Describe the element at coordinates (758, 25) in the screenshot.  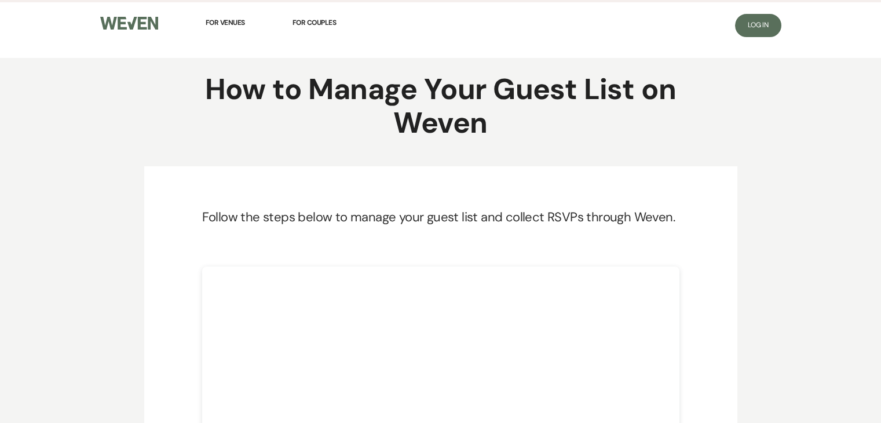
I see `span: Log In` at that location.